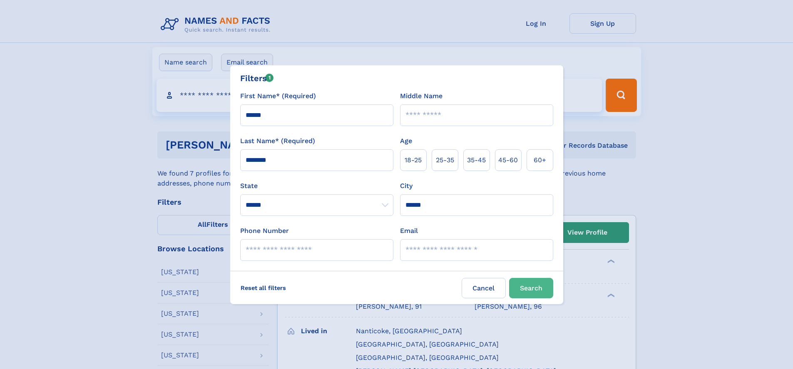 The height and width of the screenshot is (369, 793). What do you see at coordinates (406, 141) in the screenshot?
I see `label: Age` at bounding box center [406, 141].